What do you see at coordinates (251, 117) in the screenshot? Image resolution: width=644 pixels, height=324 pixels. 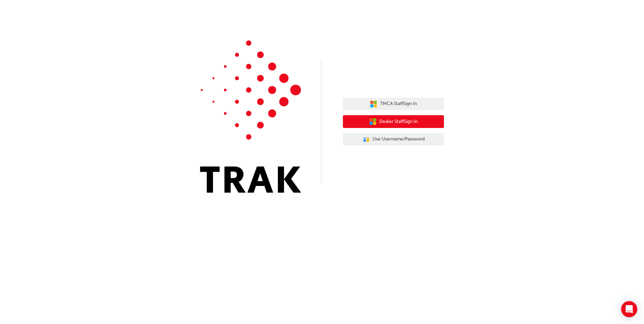 I see `img: Trak` at bounding box center [251, 117].